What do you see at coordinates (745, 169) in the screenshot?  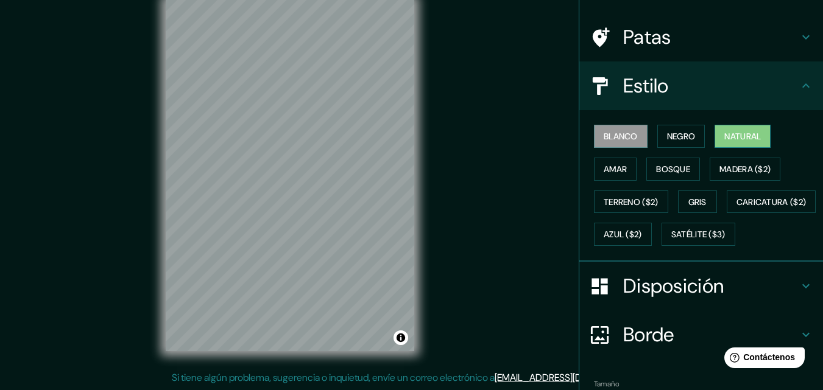 I see `button: Madera ($2)` at bounding box center [745, 169].